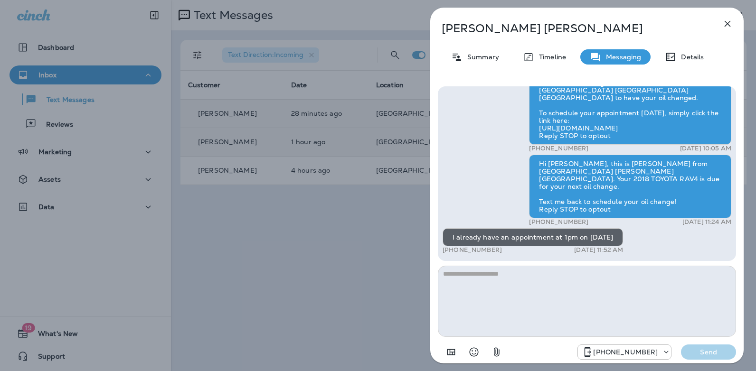  I want to click on button: Select an emoji, so click(474, 352).